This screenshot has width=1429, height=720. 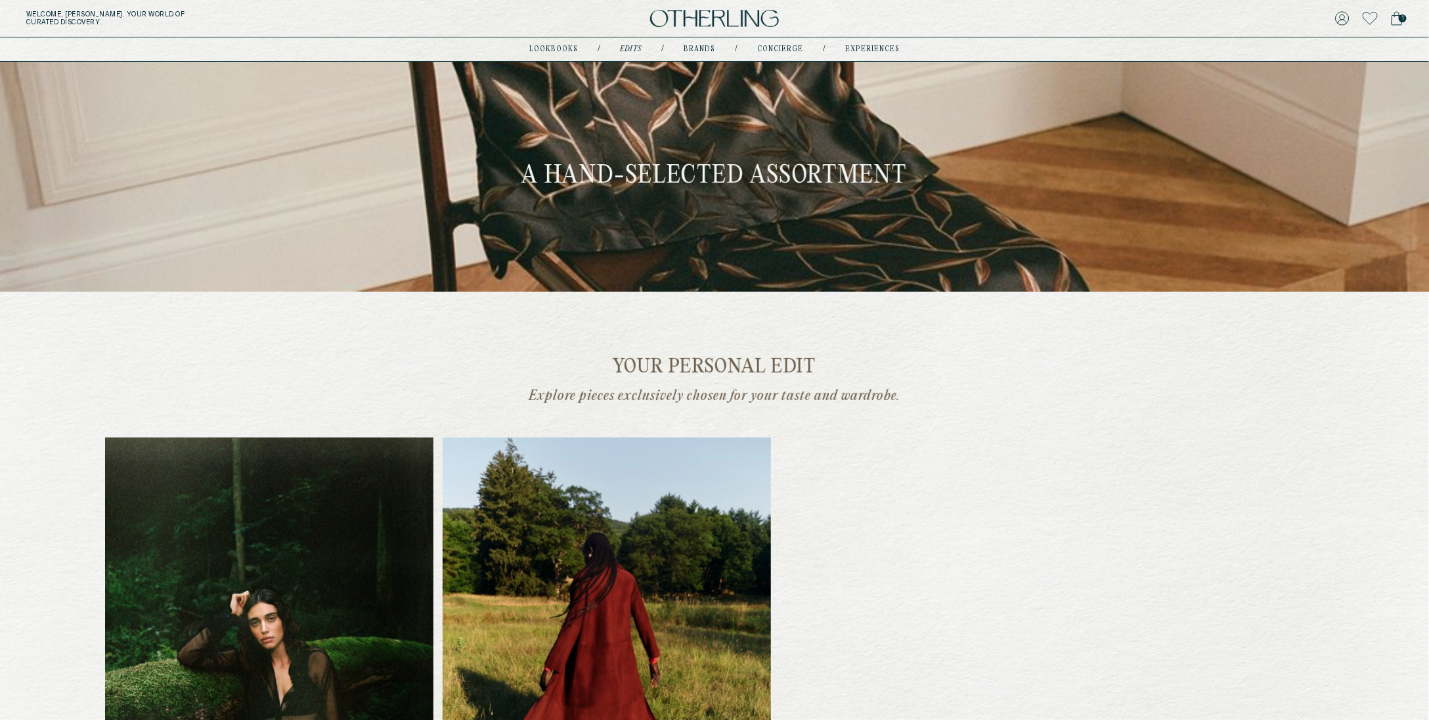 I want to click on a: experiences, so click(x=872, y=49).